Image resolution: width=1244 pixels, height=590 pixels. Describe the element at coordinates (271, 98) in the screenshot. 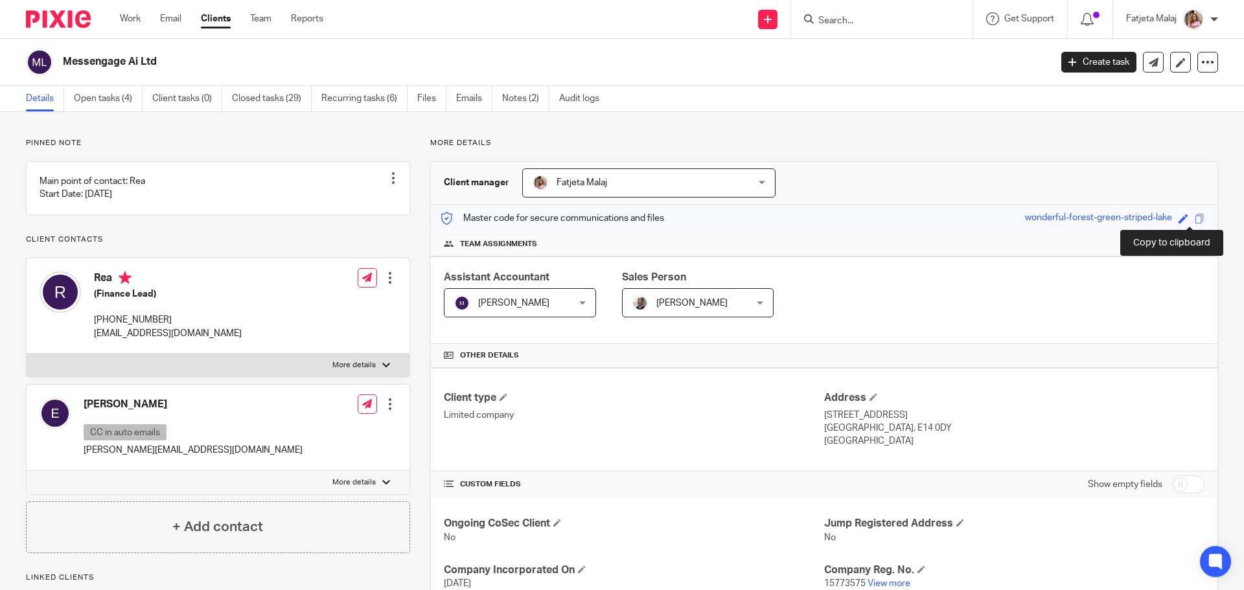

I see `a: Closed tasks (29)` at that location.